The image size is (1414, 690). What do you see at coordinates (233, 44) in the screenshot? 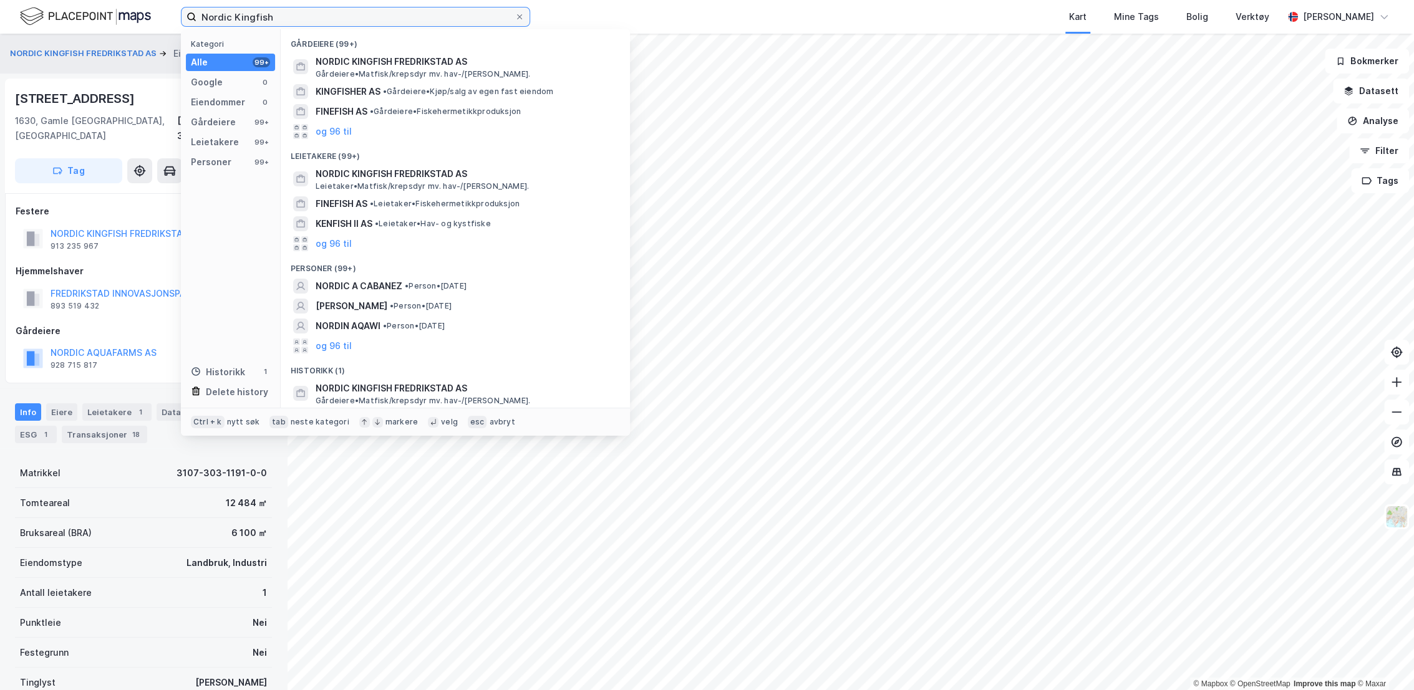
I see `div: Kategori` at bounding box center [233, 44].